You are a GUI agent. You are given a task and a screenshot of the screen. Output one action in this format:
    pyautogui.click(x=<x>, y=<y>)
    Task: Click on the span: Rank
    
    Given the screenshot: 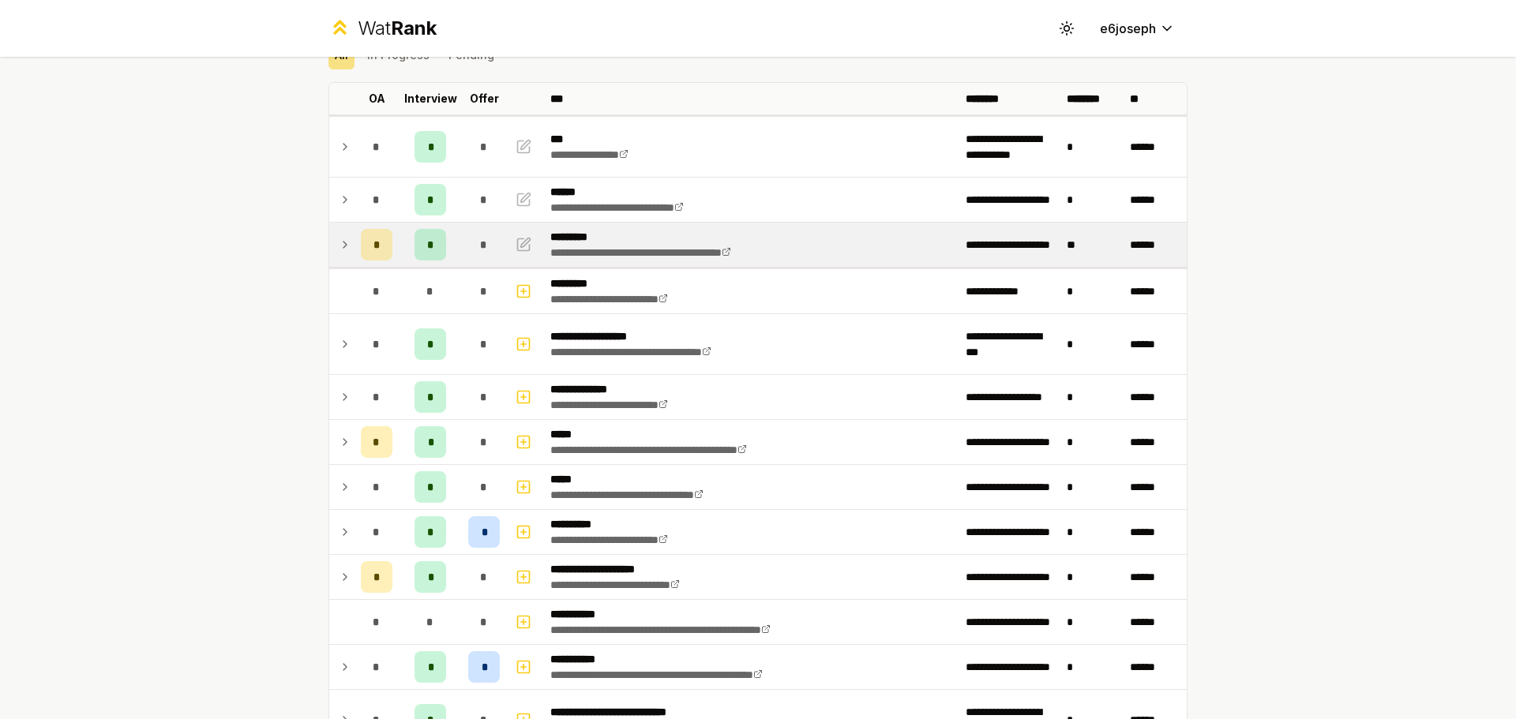 What is the action you would take?
    pyautogui.click(x=414, y=28)
    